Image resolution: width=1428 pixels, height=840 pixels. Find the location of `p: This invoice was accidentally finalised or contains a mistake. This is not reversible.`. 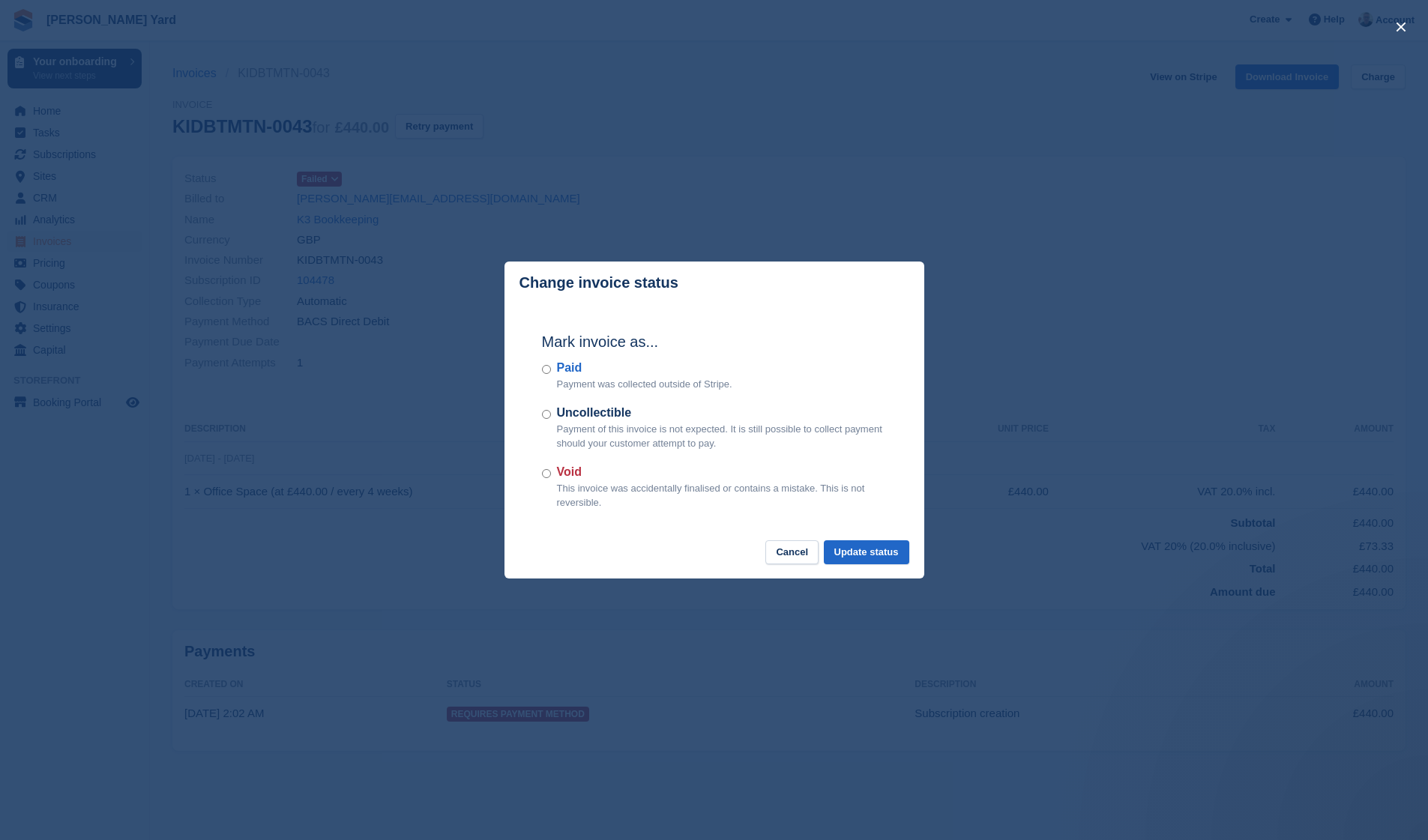

p: This invoice was accidentally finalised or contains a mistake. This is not reversible. is located at coordinates (722, 495).